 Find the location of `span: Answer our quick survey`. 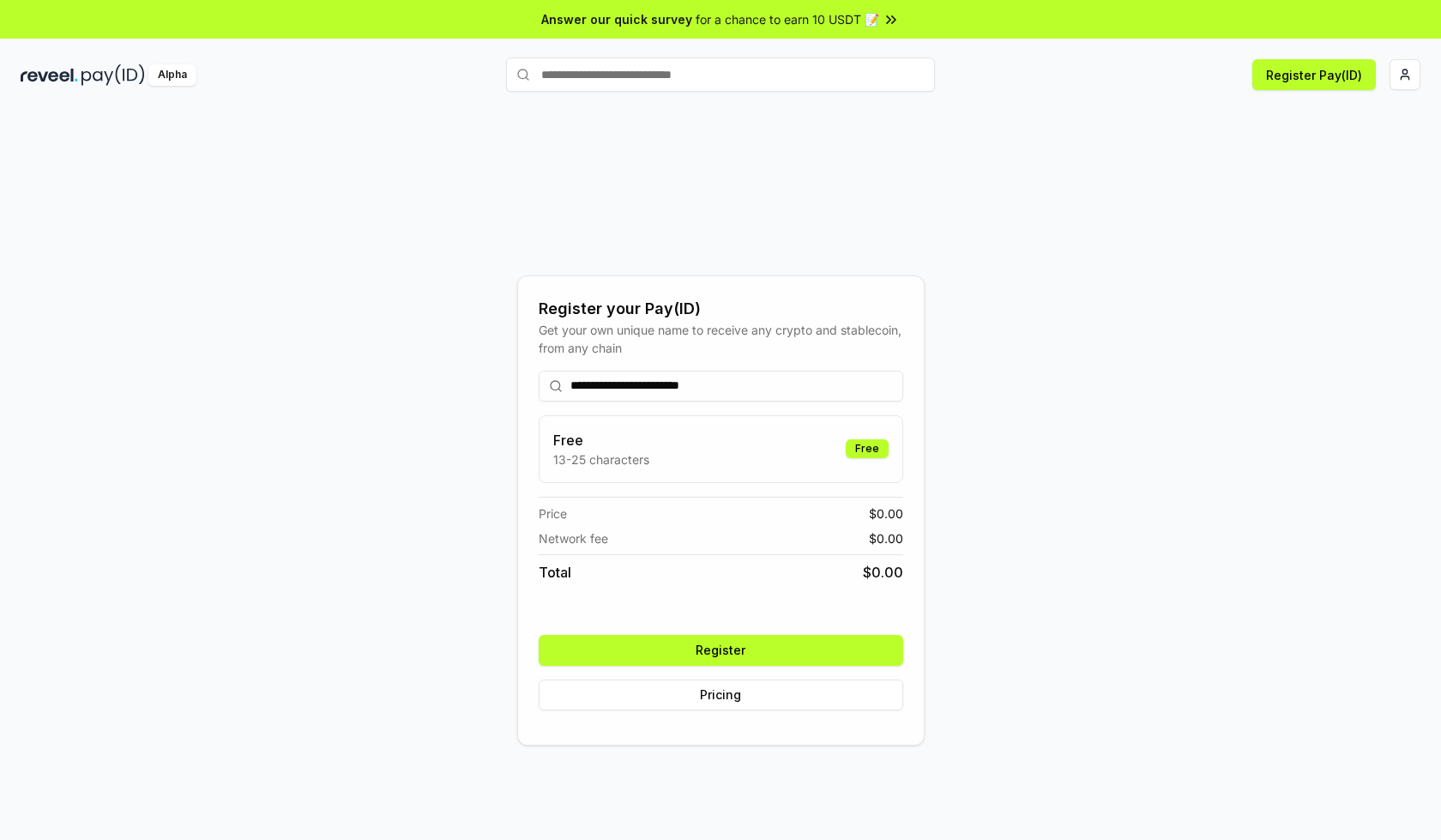

span: Answer our quick survey is located at coordinates (617, 19).